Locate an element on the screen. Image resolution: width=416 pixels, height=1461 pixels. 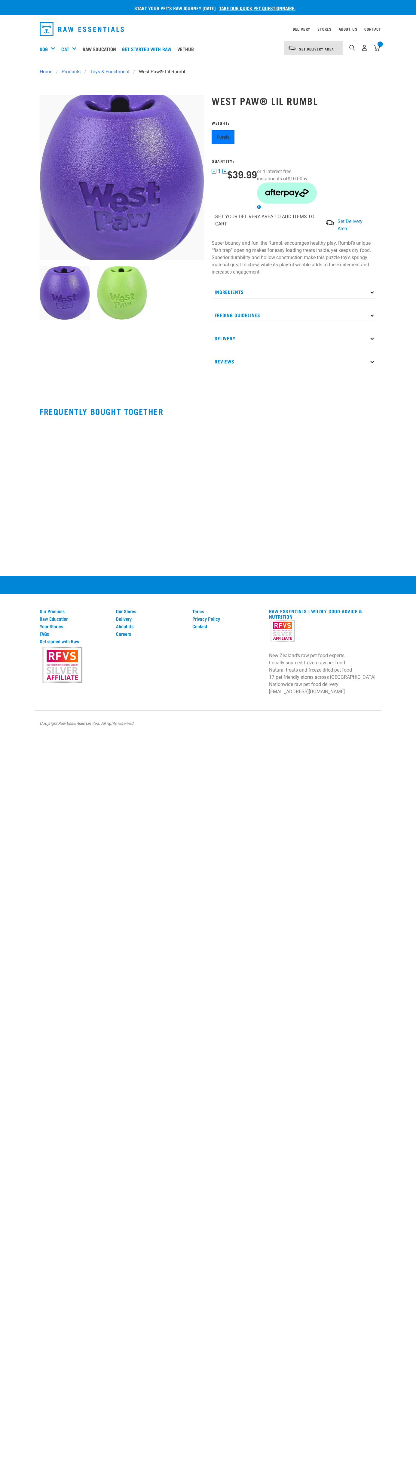
button: Purple is located at coordinates (223, 137).